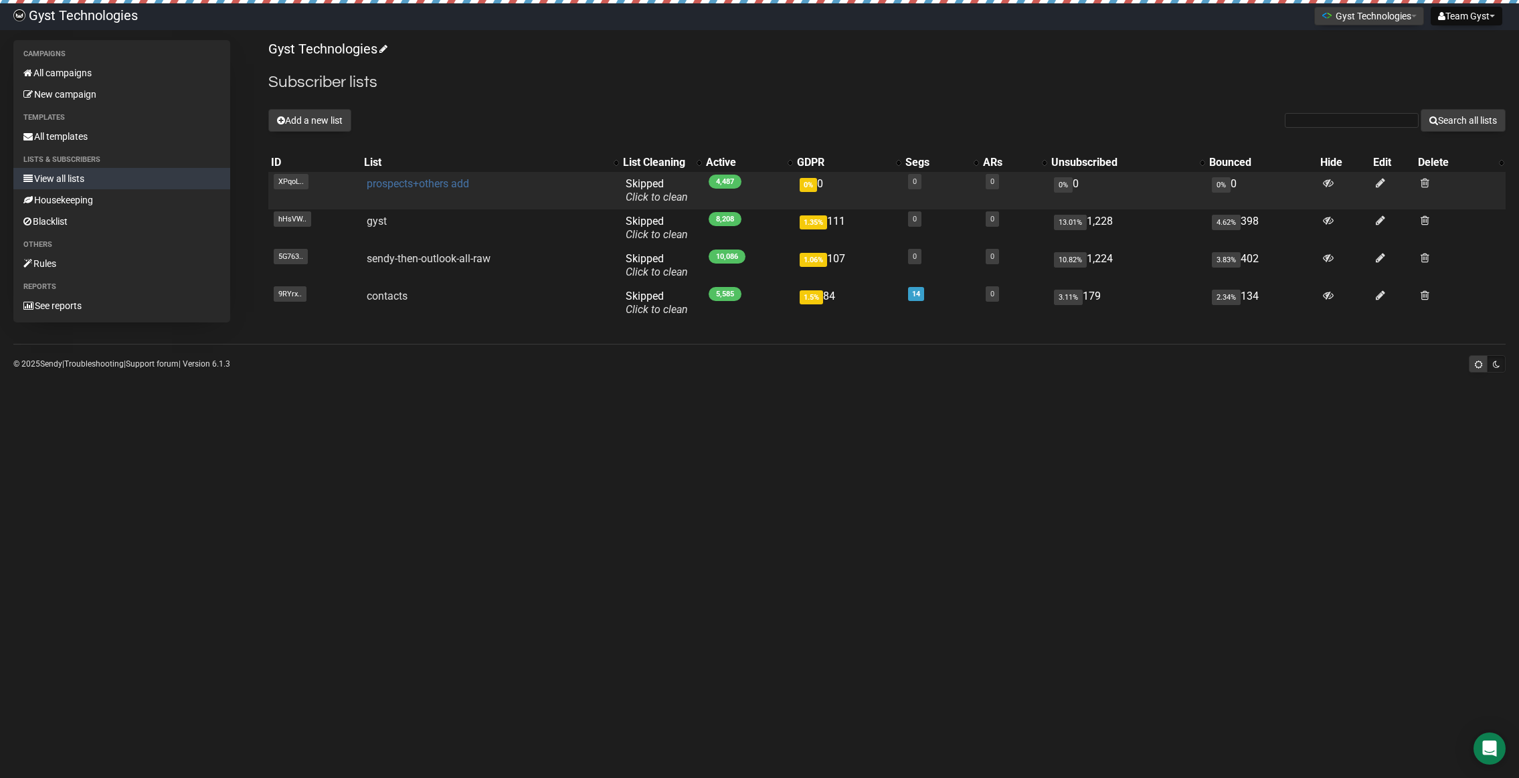 The width and height of the screenshot is (1519, 778). I want to click on th: List Cleaning: No sort applied, activate to apply an ascending sort, so click(662, 163).